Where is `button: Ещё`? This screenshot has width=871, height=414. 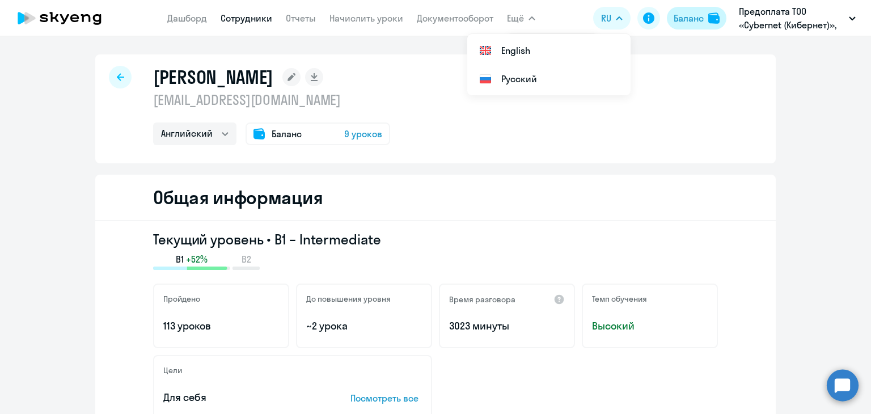 button: Ещё is located at coordinates (521, 18).